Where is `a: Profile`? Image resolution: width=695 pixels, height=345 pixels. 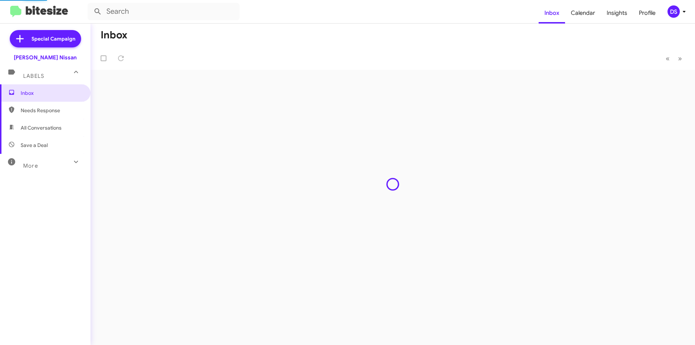
a: Profile is located at coordinates (647, 13).